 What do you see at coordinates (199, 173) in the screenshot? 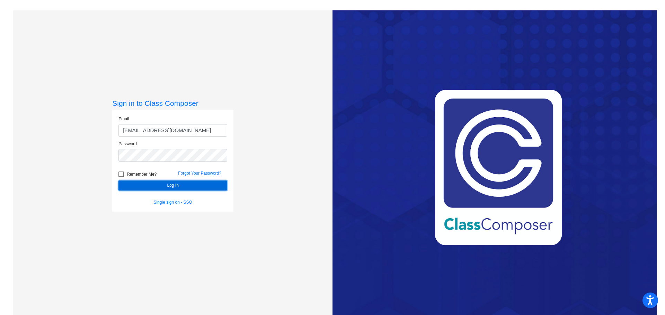
I see `a: Forgot Your Password?` at bounding box center [199, 173].